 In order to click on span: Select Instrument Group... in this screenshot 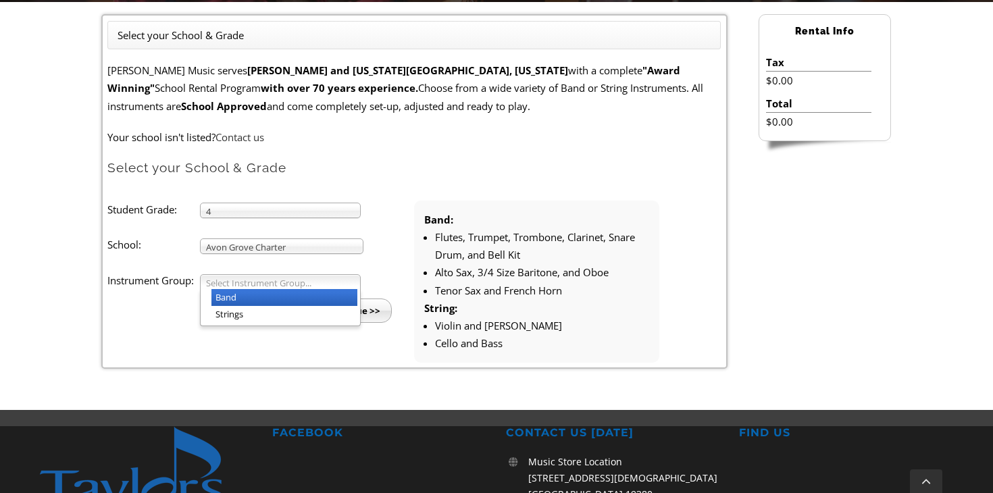, I will do `click(274, 283)`.